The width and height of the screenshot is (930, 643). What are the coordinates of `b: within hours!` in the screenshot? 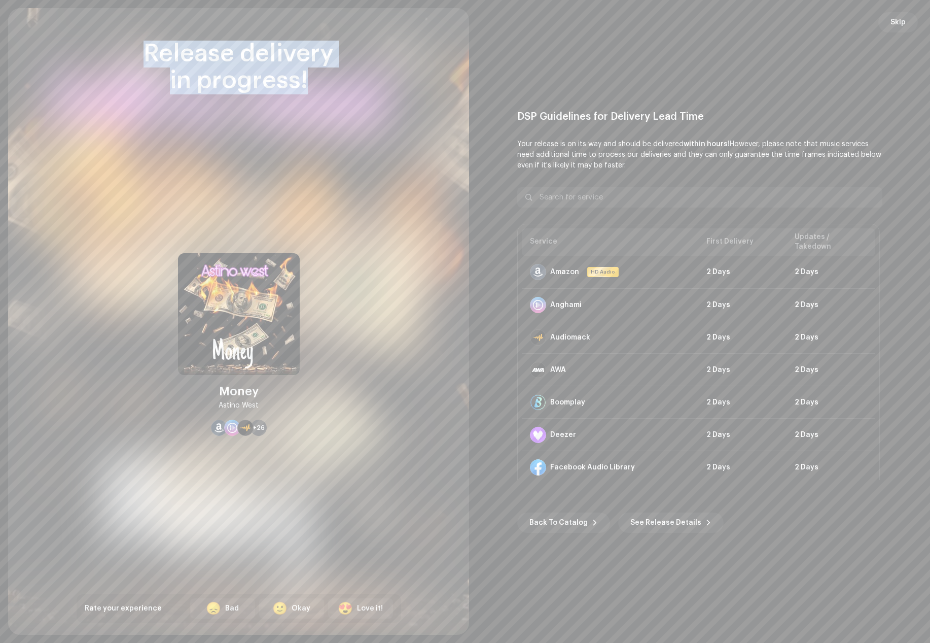 It's located at (706, 144).